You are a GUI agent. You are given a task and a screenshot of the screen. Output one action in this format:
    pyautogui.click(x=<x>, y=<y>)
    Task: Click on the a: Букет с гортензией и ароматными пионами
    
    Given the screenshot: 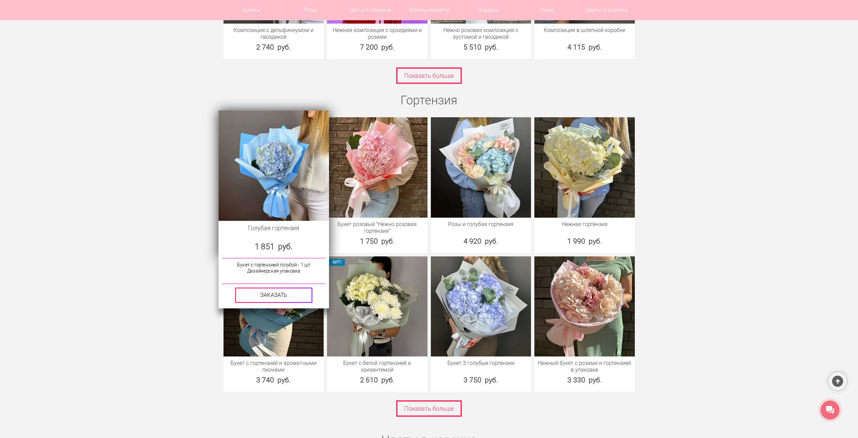 What is the action you would take?
    pyautogui.click(x=274, y=367)
    